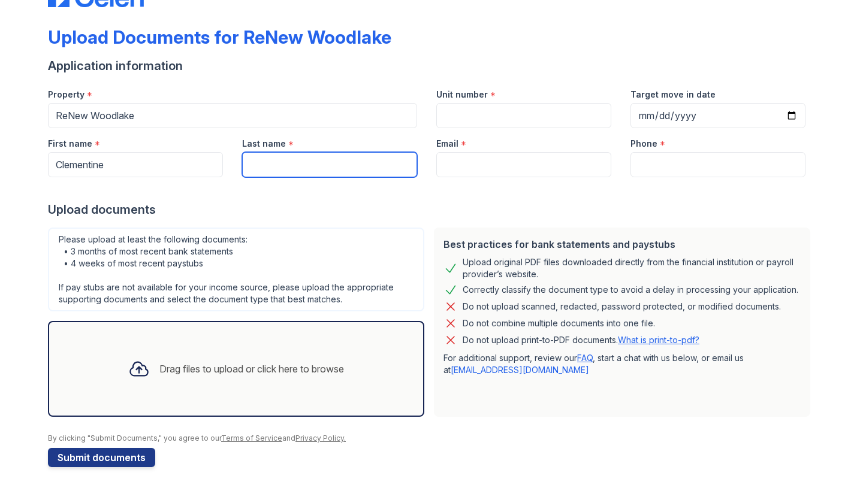  What do you see at coordinates (659, 340) in the screenshot?
I see `a: What is print-to-pdf?` at bounding box center [659, 340].